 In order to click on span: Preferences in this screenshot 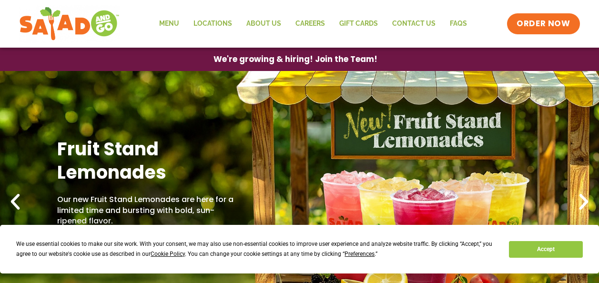, I will do `click(359, 254)`.